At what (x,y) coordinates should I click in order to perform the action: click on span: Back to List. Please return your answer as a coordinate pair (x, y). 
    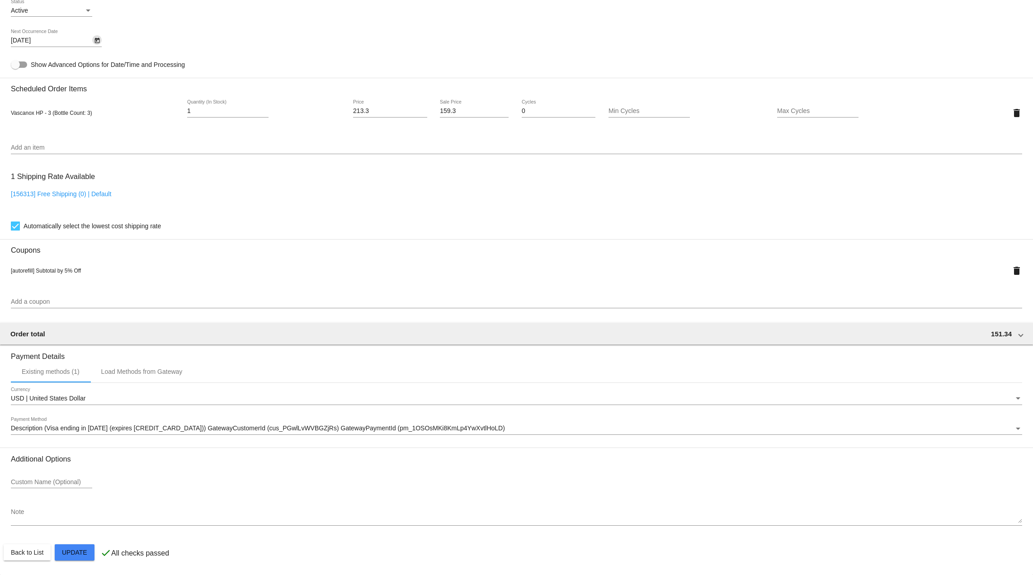
    Looking at the image, I should click on (27, 552).